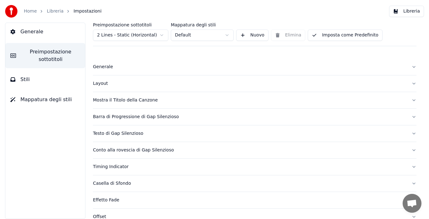  I want to click on span: Mappatura degli stili, so click(46, 100).